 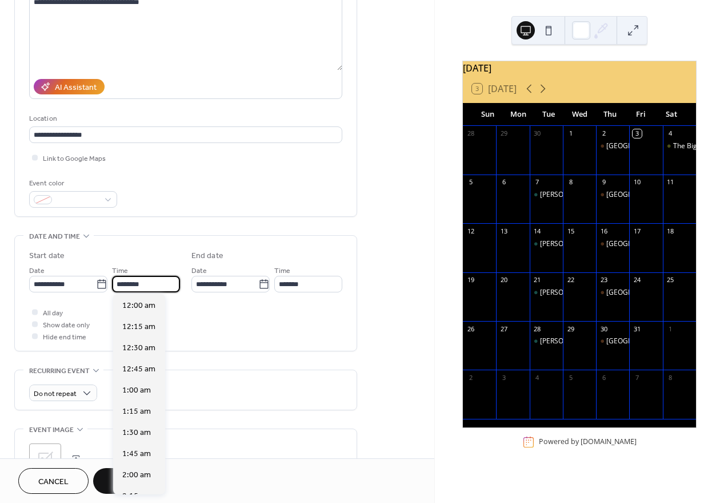 I want to click on span: 12:15 am, so click(x=139, y=326).